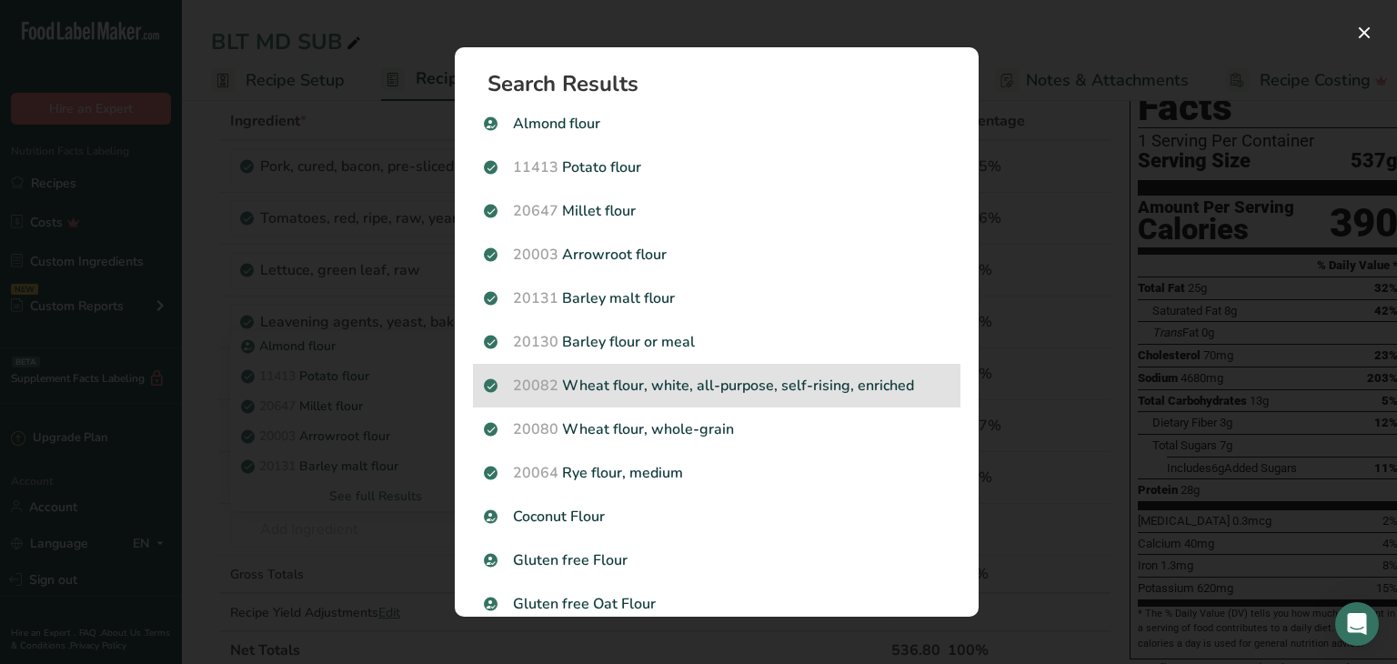  What do you see at coordinates (536, 342) in the screenshot?
I see `span: 20130` at bounding box center [536, 342].